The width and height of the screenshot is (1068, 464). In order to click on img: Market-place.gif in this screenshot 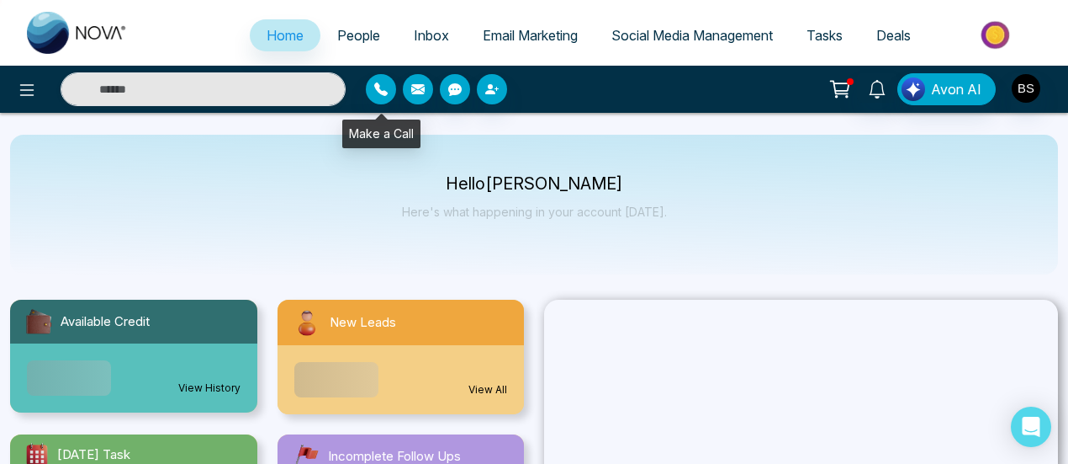, I will do `click(997, 34)`.